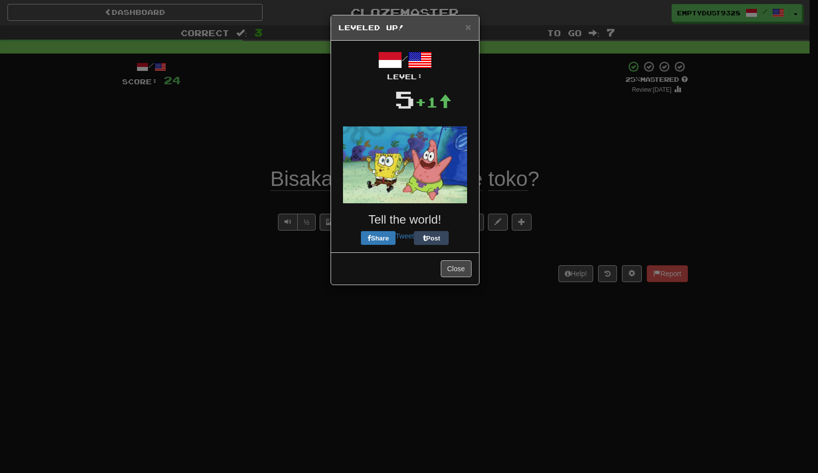 Image resolution: width=818 pixels, height=473 pixels. I want to click on a: Tweet, so click(404, 236).